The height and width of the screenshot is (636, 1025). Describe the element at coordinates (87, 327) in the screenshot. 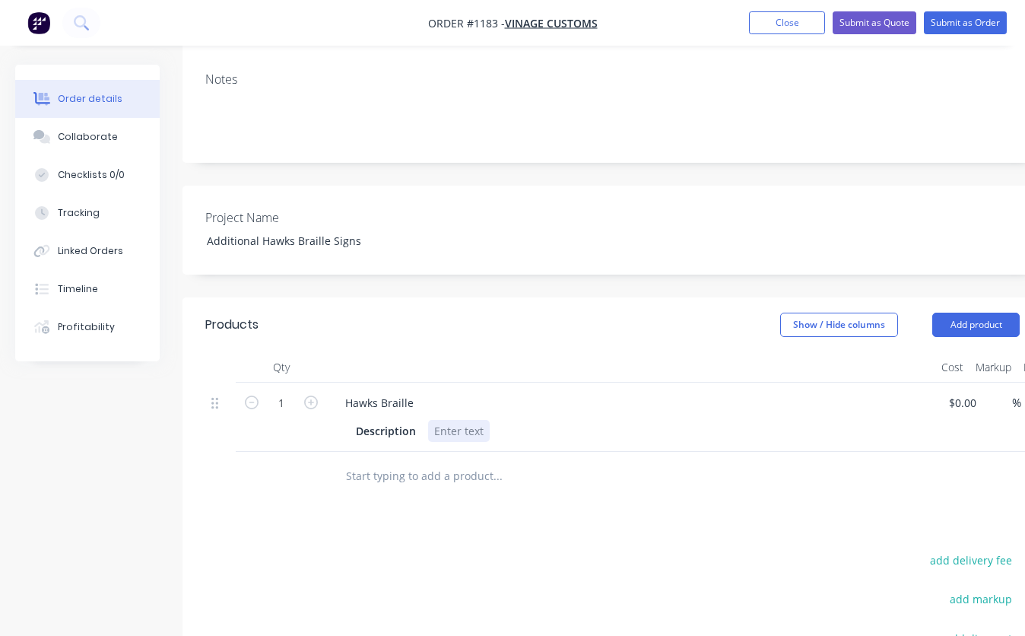

I see `button: Profitability` at that location.